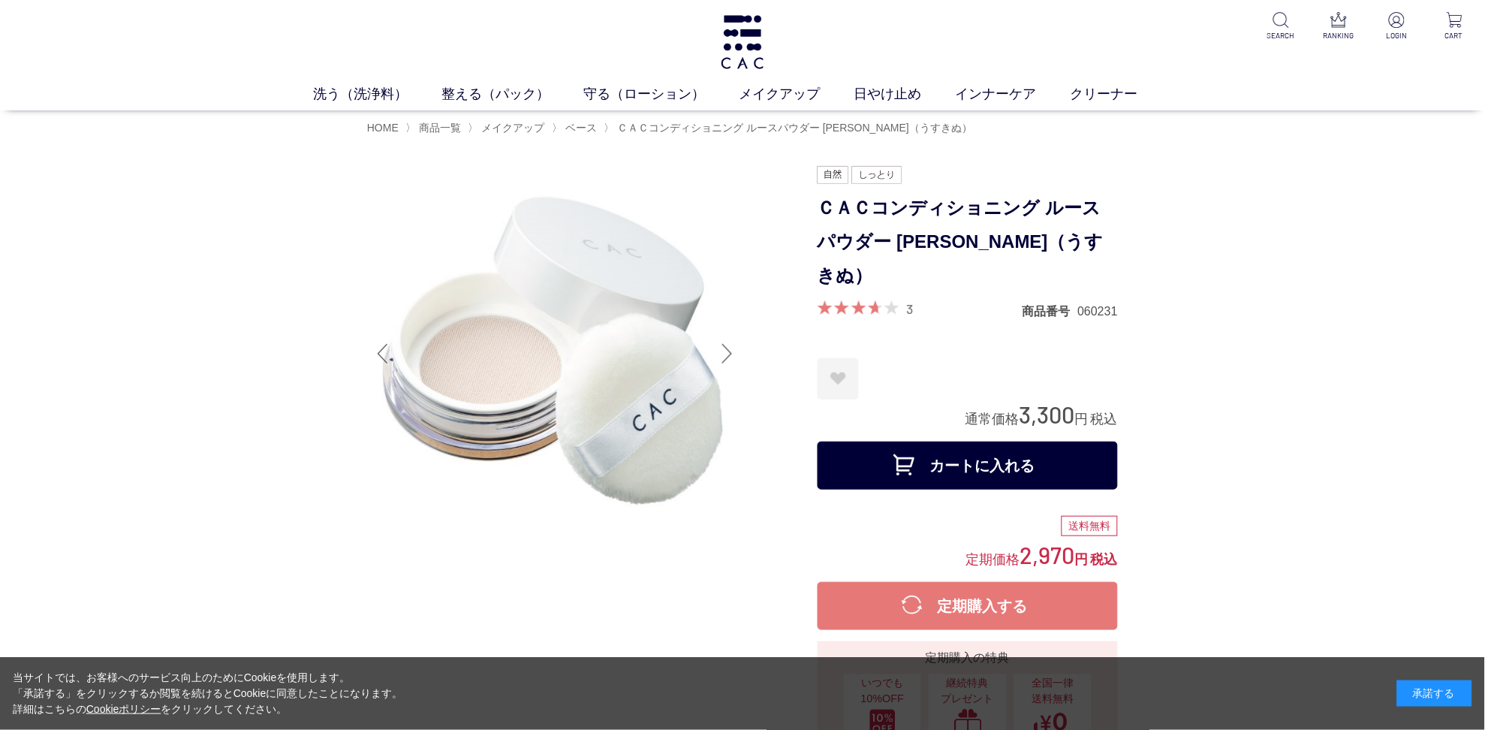 The image size is (1485, 730). What do you see at coordinates (742, 42) in the screenshot?
I see `img: logo` at bounding box center [742, 42].